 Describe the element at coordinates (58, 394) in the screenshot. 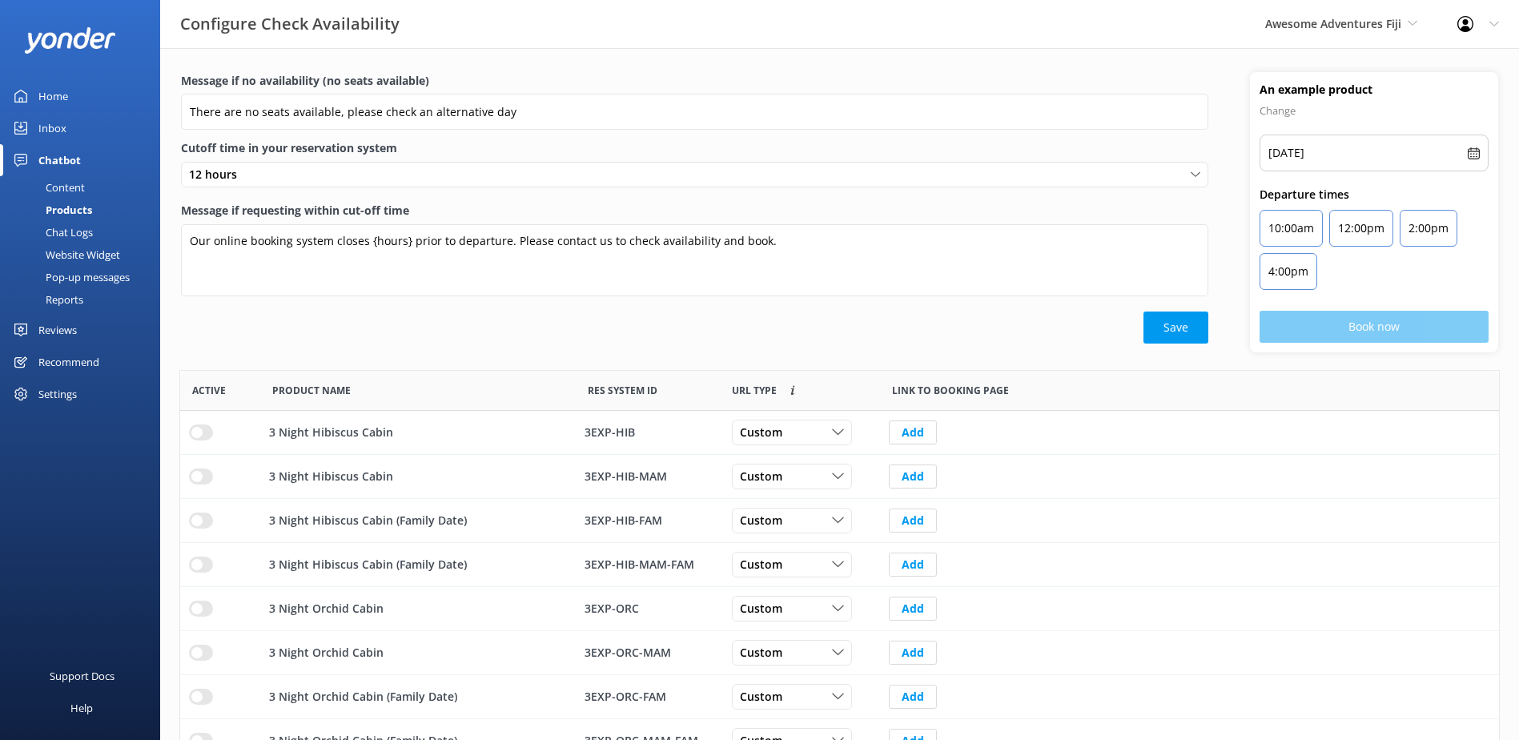

I see `div: Settings` at that location.